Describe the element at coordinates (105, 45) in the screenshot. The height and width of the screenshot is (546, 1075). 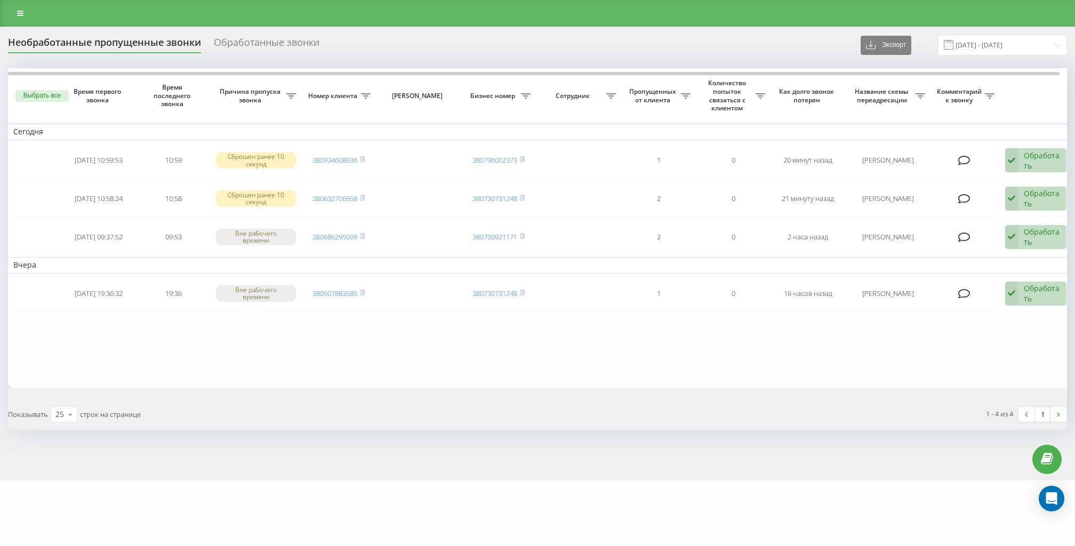
I see `div: Необработанные пропущенные звонки` at that location.